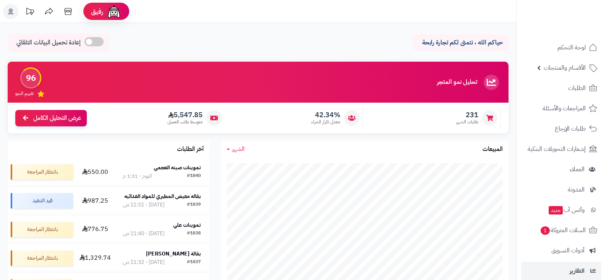 Image resolution: width=606 pixels, height=280 pixels. What do you see at coordinates (493, 149) in the screenshot?
I see `h3: المبيعات` at bounding box center [493, 149].